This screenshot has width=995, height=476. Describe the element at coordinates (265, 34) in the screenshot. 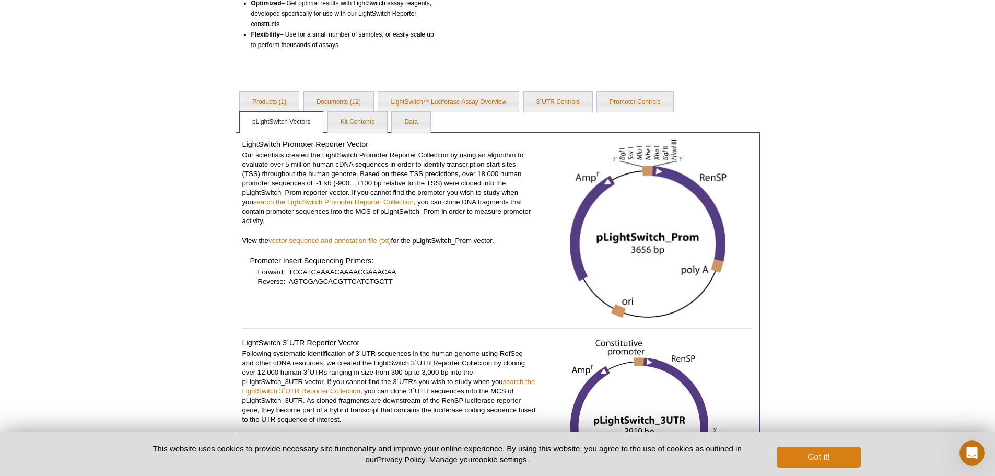

I see `b: Flexibility` at that location.